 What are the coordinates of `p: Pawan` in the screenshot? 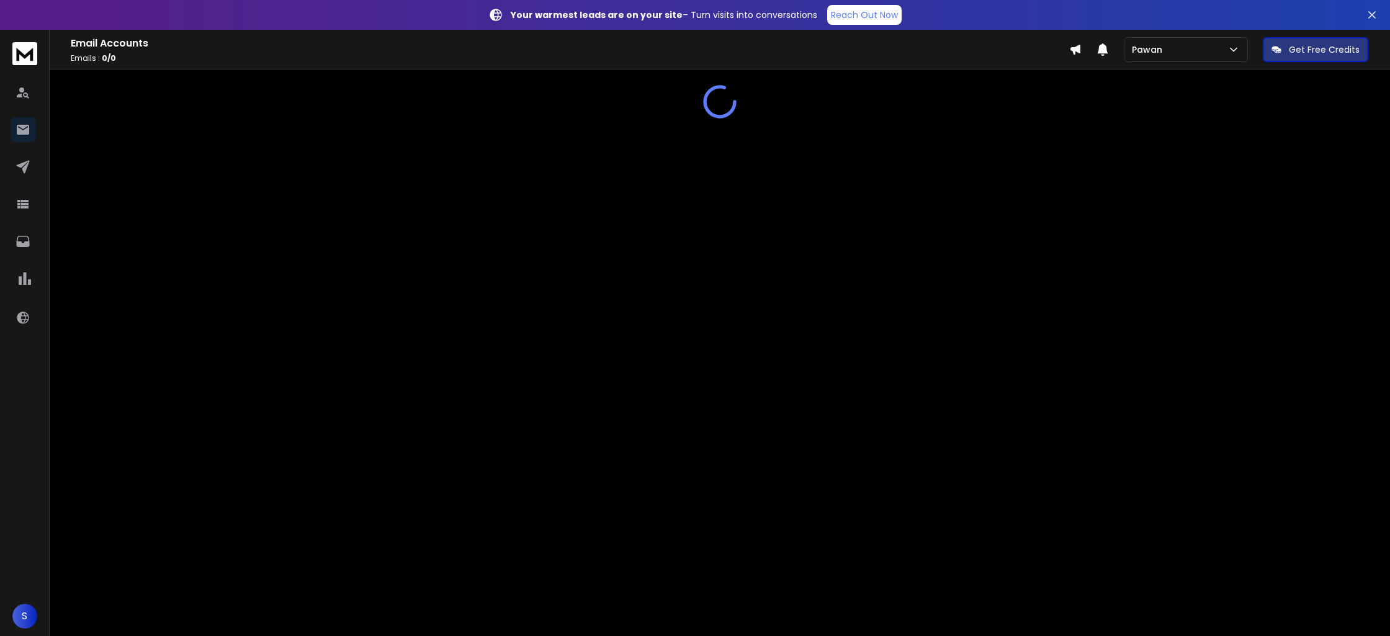 It's located at (1149, 50).